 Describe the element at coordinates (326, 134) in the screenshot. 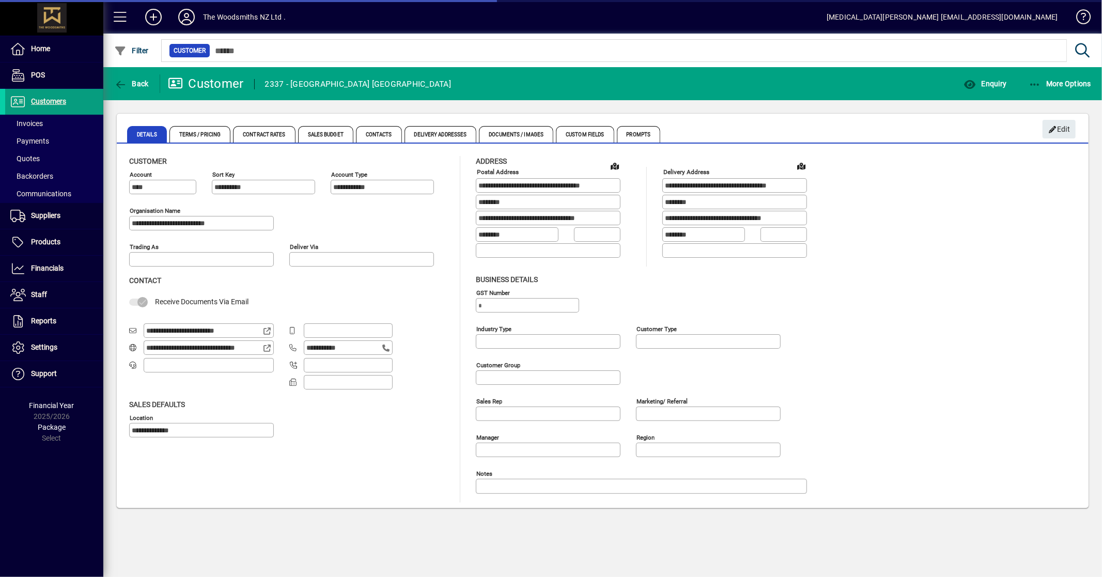

I see `span: Sales Budget` at that location.